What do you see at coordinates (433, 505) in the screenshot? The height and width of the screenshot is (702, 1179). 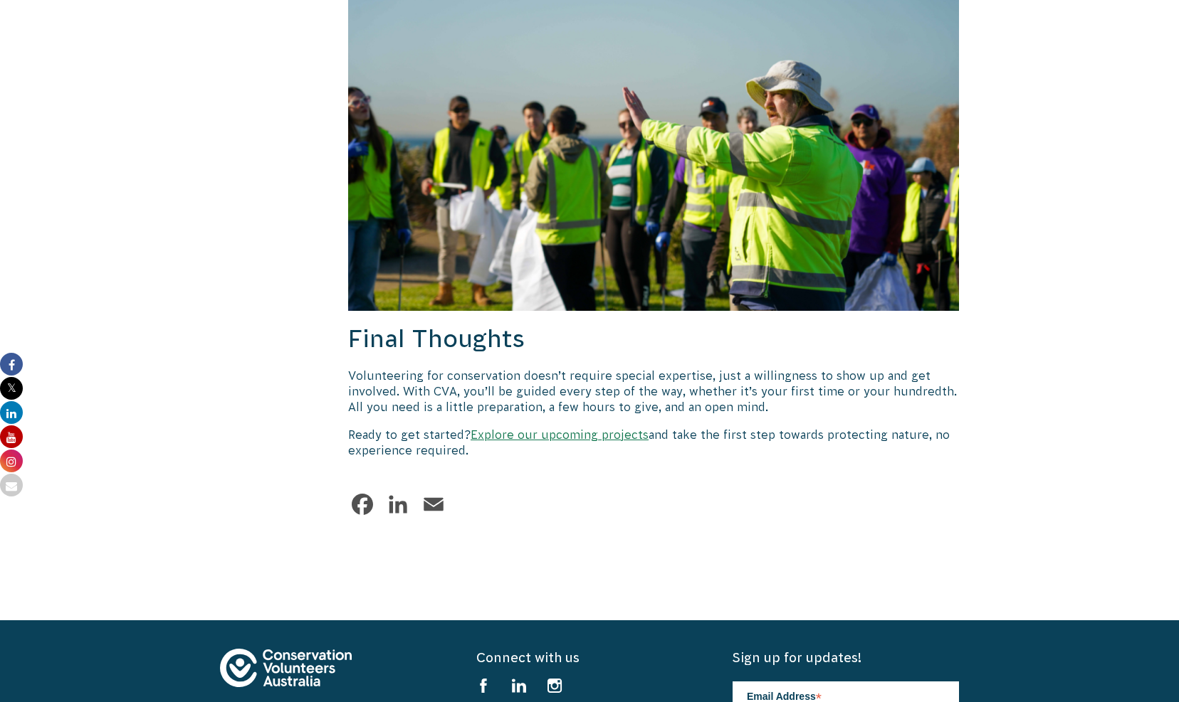 I see `a: Email` at bounding box center [433, 505].